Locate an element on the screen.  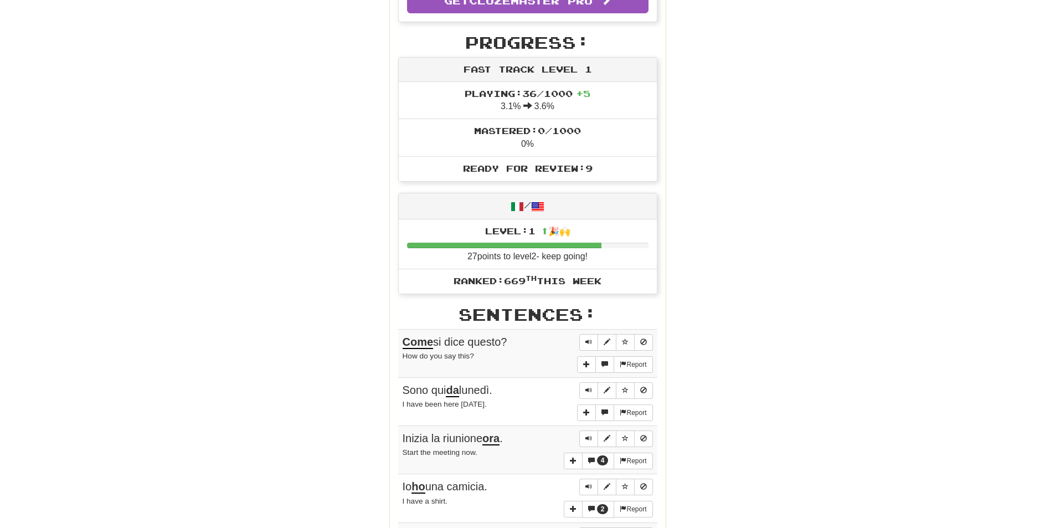
span: 4 is located at coordinates (602, 460).